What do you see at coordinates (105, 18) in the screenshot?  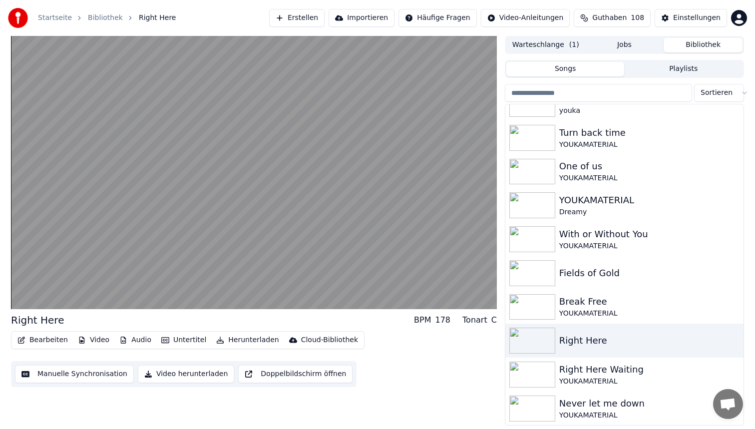 I see `a: Bibliothek` at bounding box center [105, 18].